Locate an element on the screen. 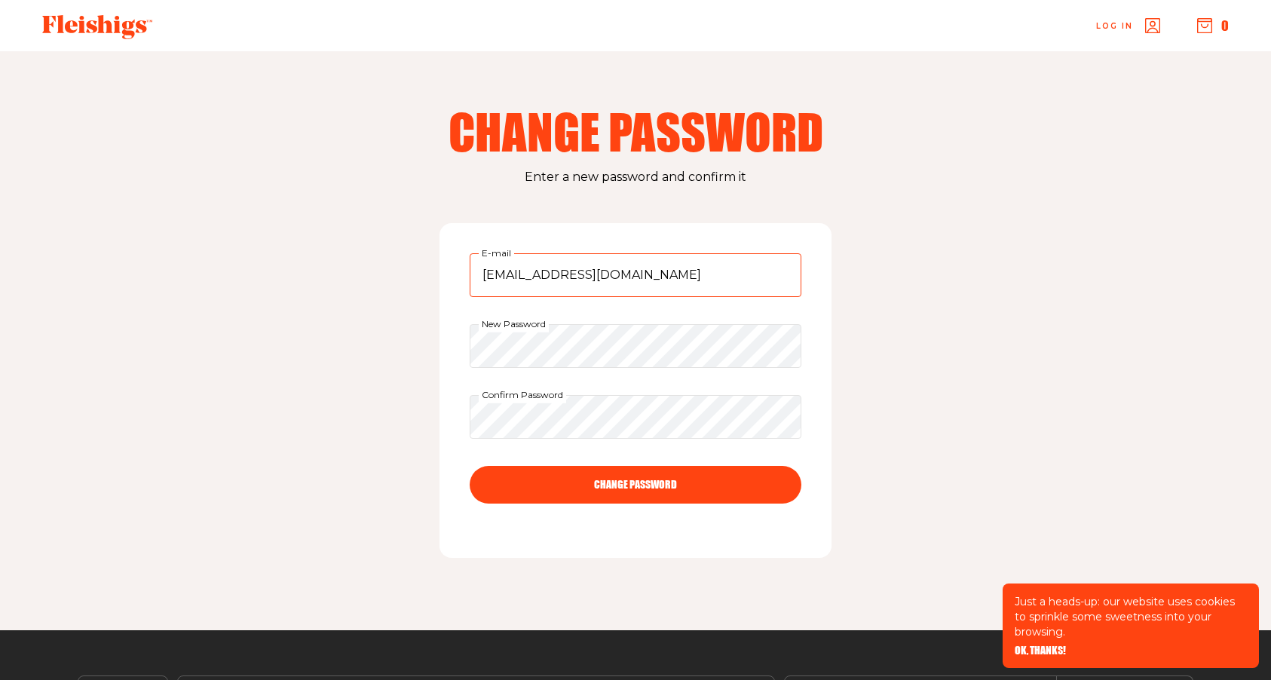  a: Log in is located at coordinates (1128, 26).